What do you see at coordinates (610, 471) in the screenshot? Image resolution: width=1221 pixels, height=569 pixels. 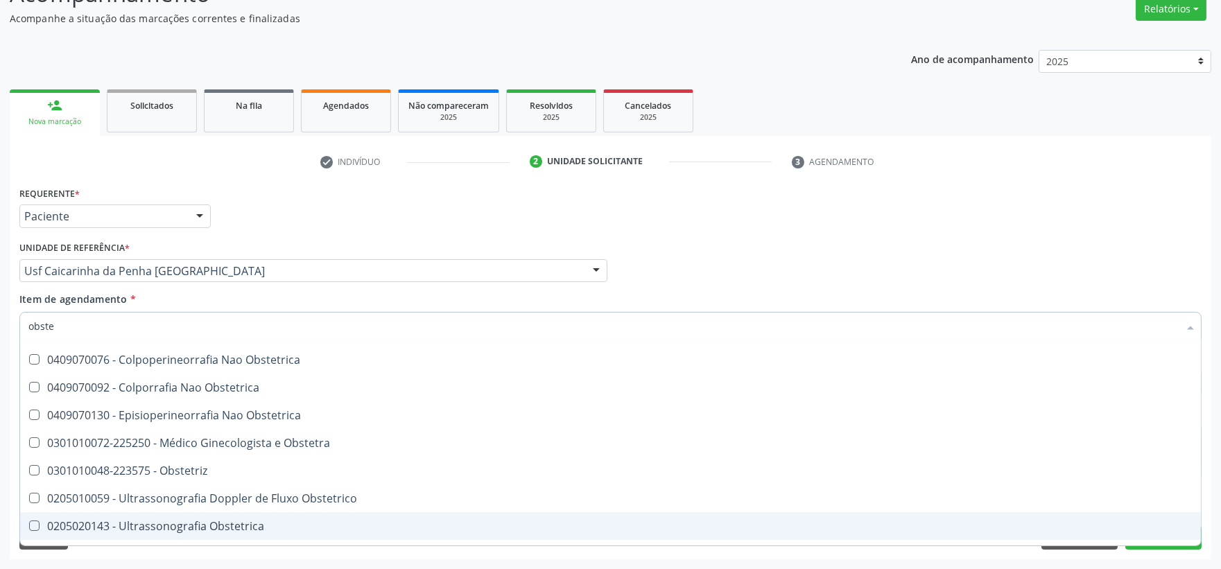 I see `div: 0301010048-223575 - Obstetriz` at bounding box center [610, 471].